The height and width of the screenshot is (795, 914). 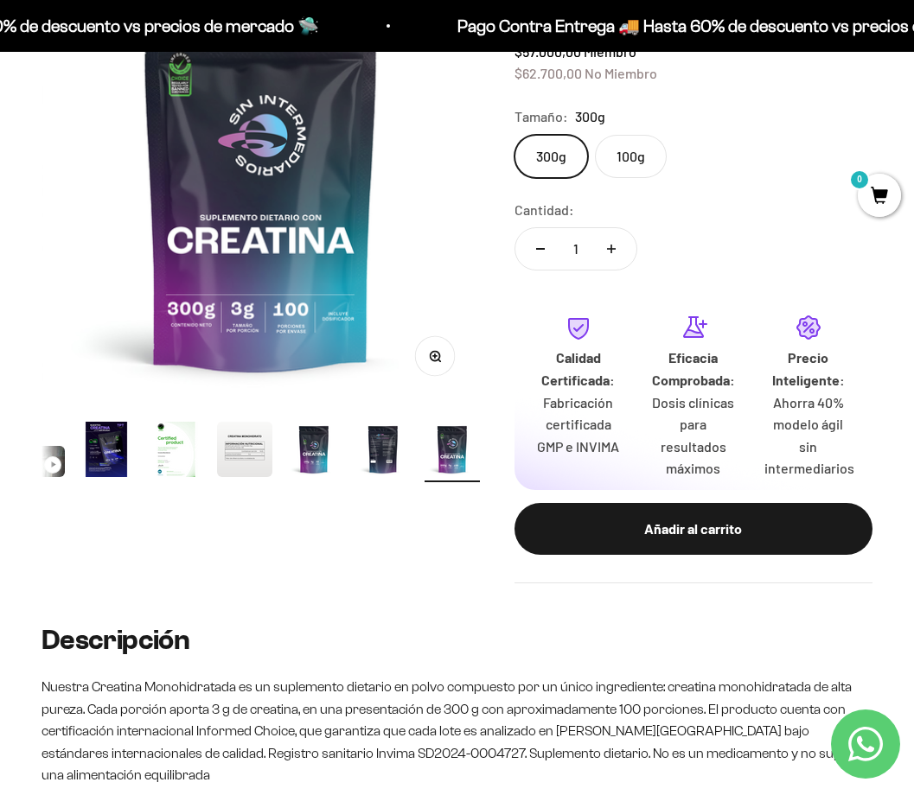 I want to click on p: Nuestra Creatina Monohidratada es un suplemento dietario en polvo compuesto por un único ingredie..., so click(x=457, y=731).